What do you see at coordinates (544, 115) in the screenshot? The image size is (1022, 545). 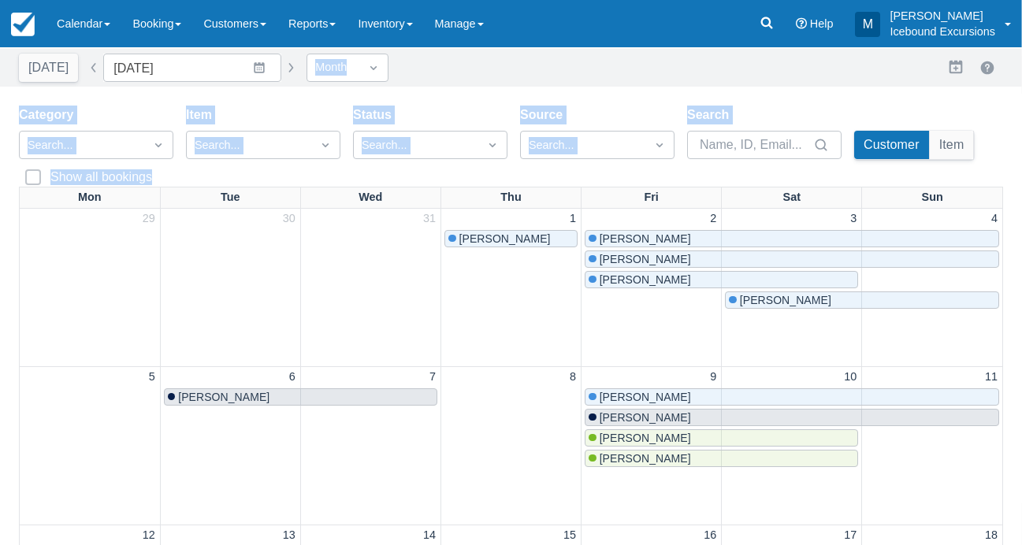 I see `label: Source` at bounding box center [544, 115].